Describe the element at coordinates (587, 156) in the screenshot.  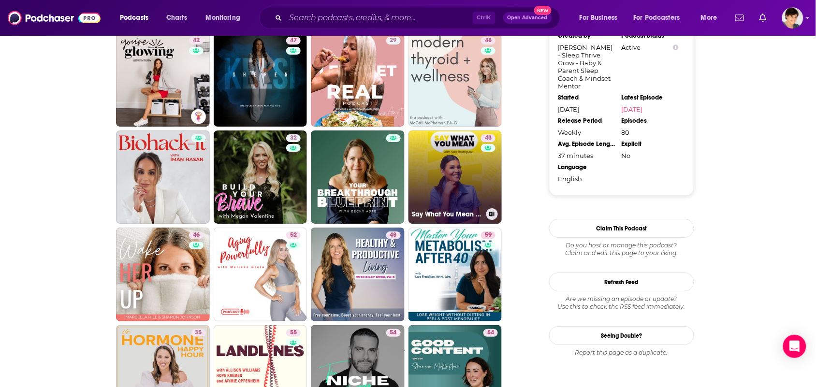
I see `div: 37 minutes` at that location.